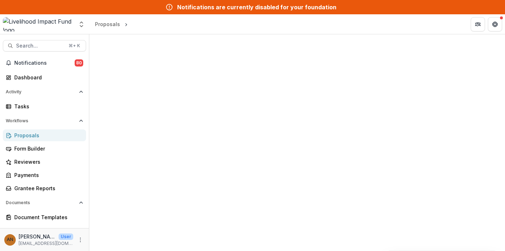  I want to click on button: Search..., so click(44, 46).